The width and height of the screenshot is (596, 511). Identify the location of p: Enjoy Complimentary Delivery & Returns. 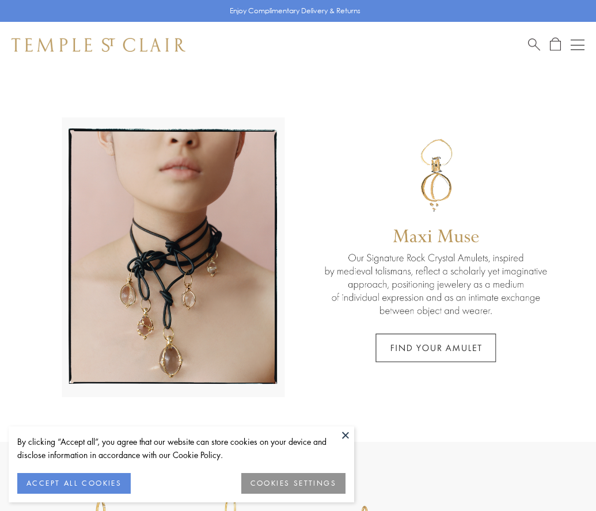
(295, 11).